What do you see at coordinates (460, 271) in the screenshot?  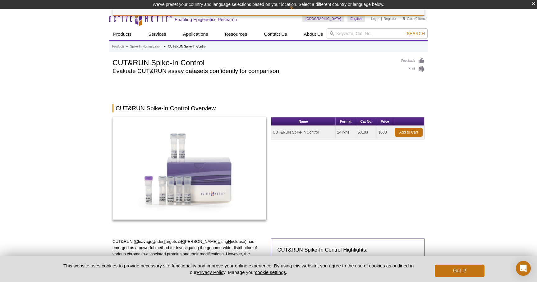 I see `button: Got it!` at bounding box center [460, 271].